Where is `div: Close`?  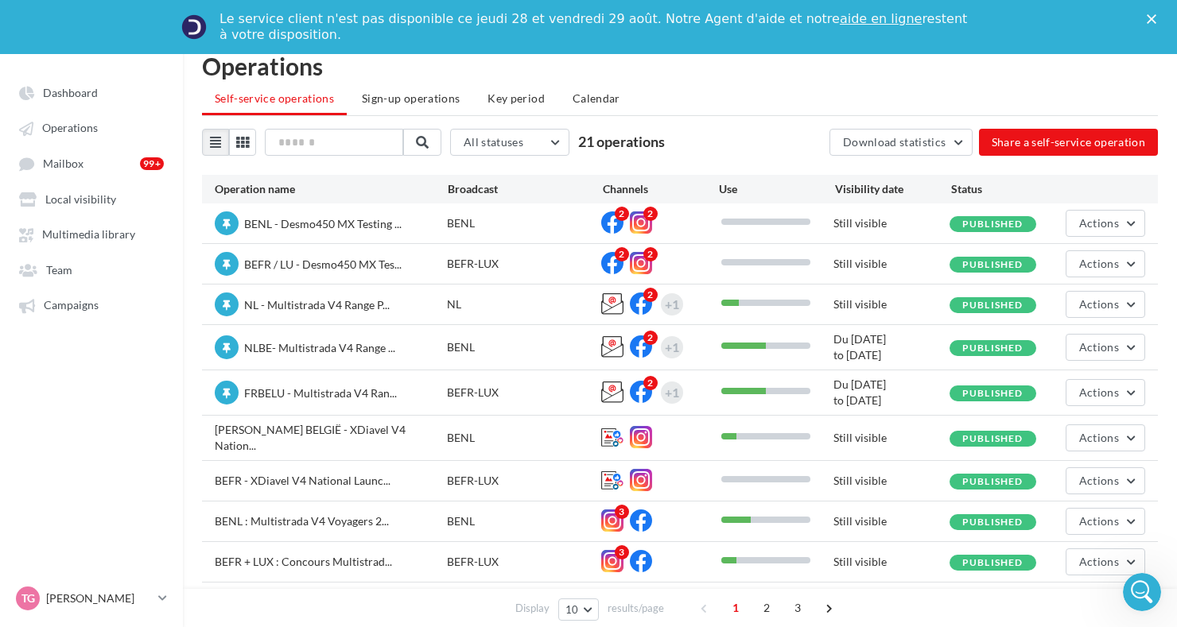
div: Close is located at coordinates (1155, 19).